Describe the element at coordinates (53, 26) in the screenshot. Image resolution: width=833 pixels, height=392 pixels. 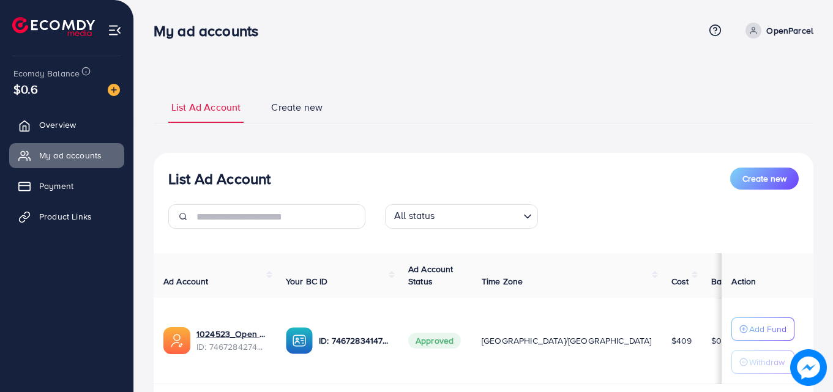
I see `a: logo` at that location.